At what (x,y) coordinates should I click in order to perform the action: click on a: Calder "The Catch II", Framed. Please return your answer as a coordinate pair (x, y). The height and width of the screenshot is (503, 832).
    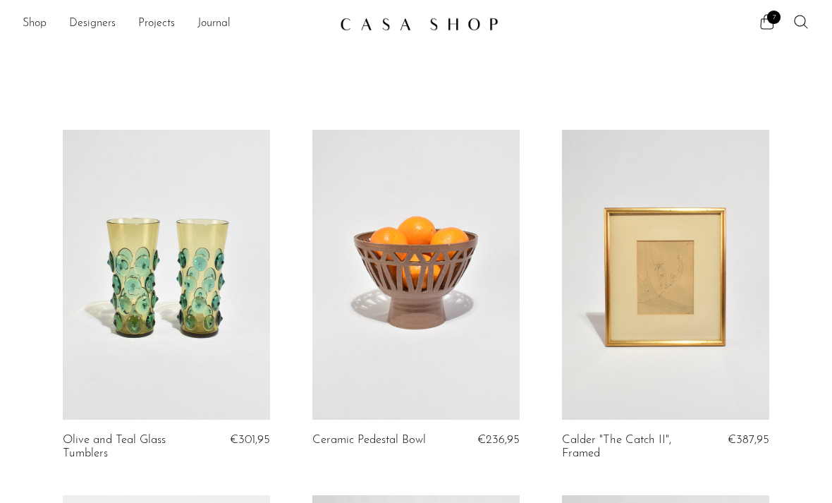
    Looking at the image, I should click on (630, 446).